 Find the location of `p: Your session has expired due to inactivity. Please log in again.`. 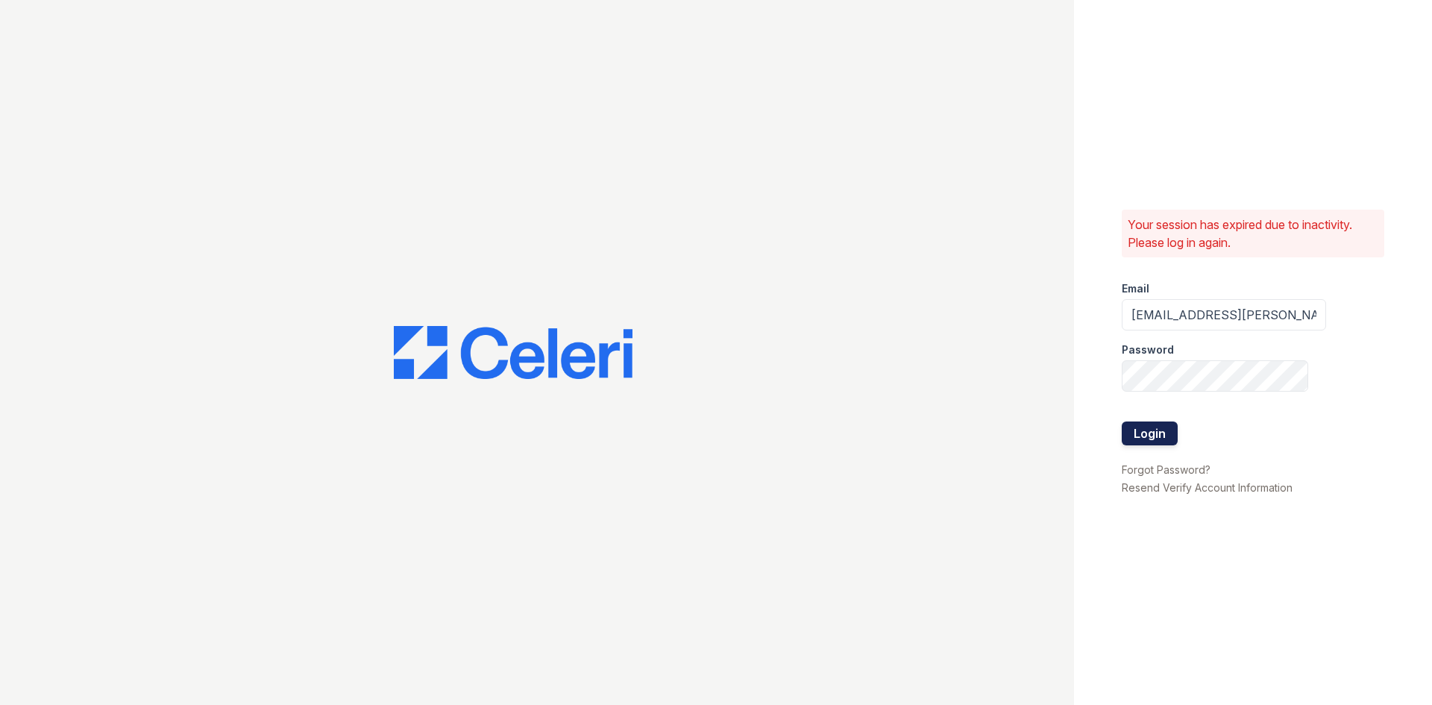

p: Your session has expired due to inactivity. Please log in again. is located at coordinates (1253, 233).